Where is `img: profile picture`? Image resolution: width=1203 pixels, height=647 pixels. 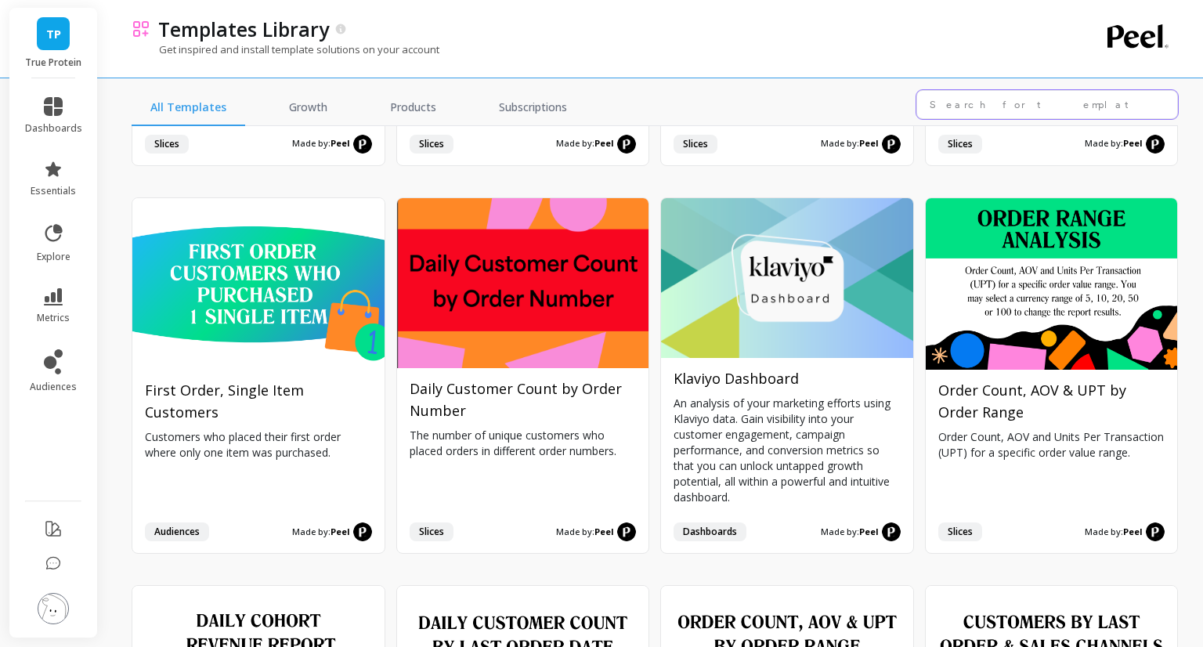
img: profile picture is located at coordinates (53, 608).